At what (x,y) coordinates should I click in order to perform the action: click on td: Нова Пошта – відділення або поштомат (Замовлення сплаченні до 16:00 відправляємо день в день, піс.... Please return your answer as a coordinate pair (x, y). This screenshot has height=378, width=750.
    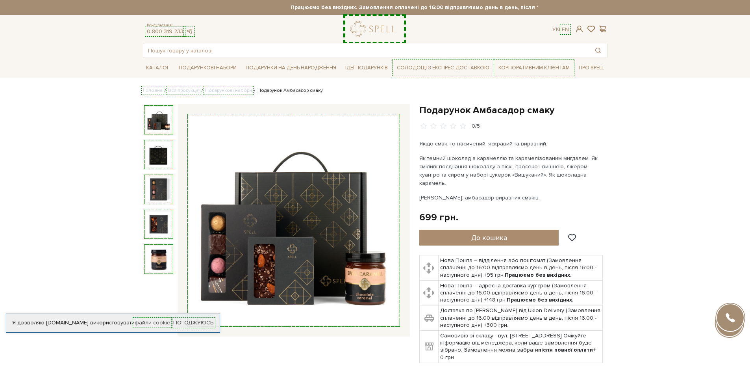
    Looking at the image, I should click on (520, 268).